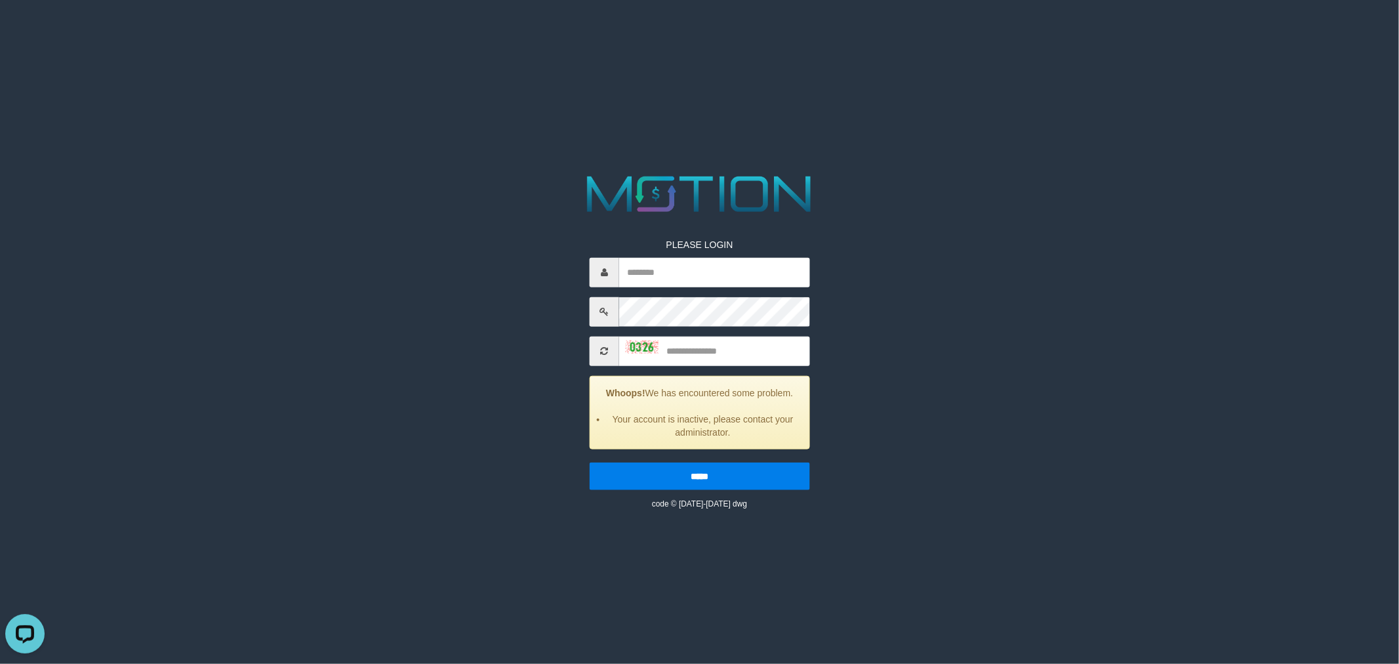 Image resolution: width=1399 pixels, height=664 pixels. Describe the element at coordinates (700, 412) in the screenshot. I see `div: We has encountered some problem.` at that location.